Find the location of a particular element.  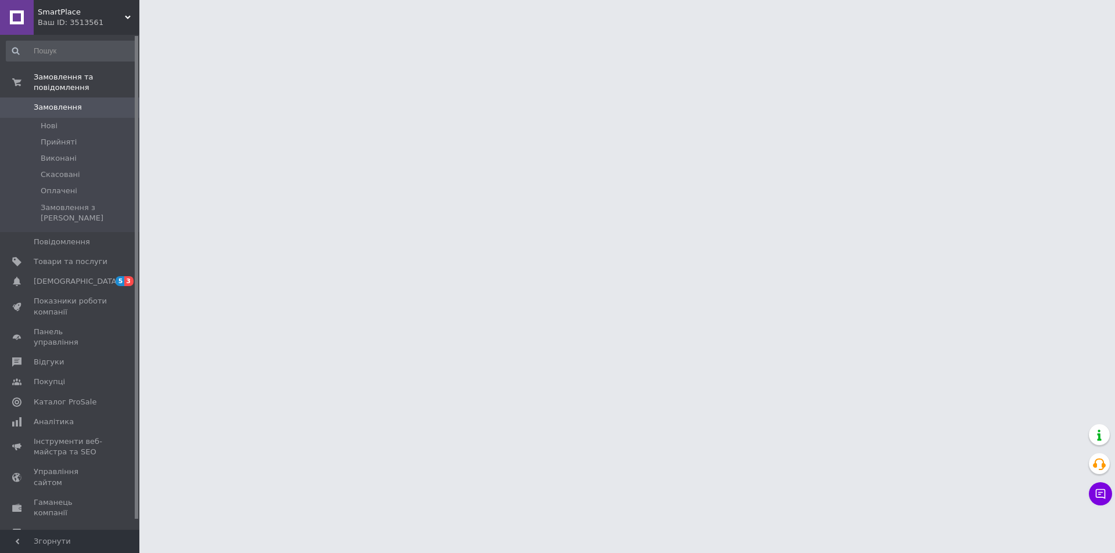

span: Панель управління is located at coordinates (70, 337).